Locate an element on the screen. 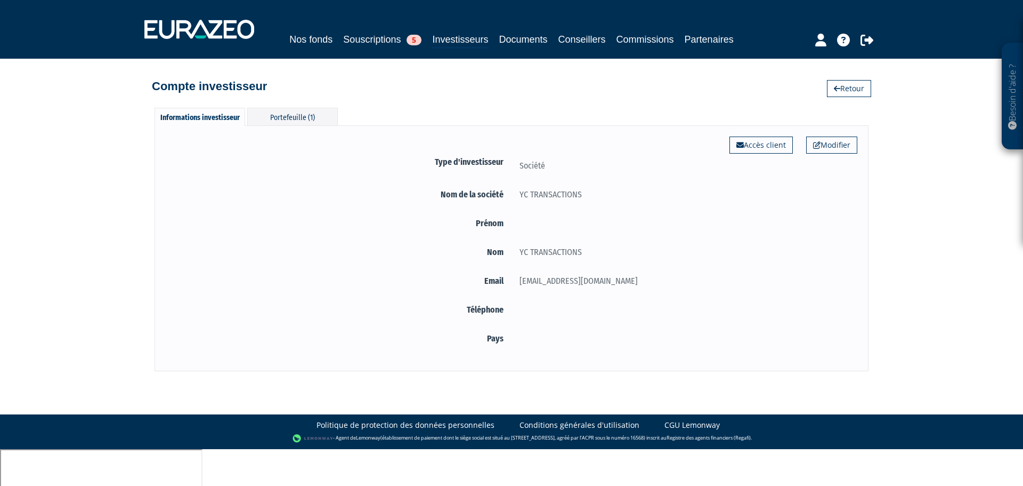  a: Modifier is located at coordinates (832, 145).